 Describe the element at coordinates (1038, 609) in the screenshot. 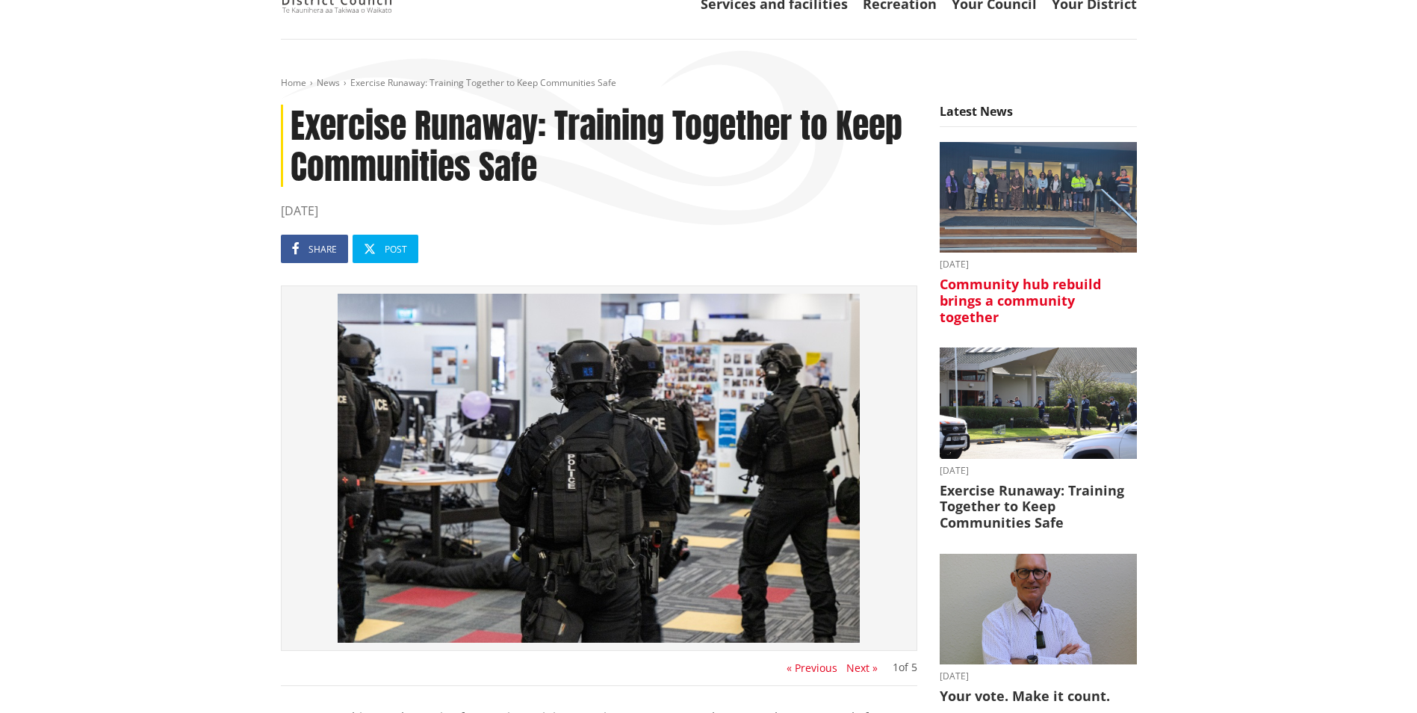

I see `img: Craig Hobbs` at that location.